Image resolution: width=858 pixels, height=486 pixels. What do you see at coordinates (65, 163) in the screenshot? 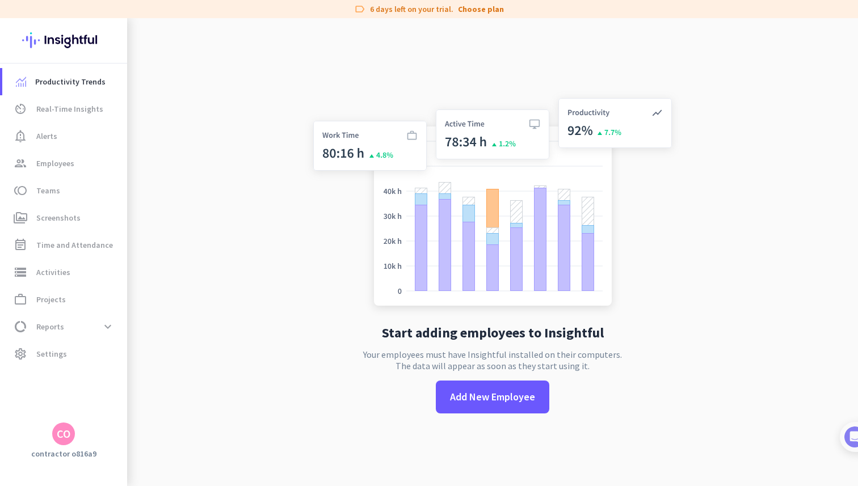
I see `a: groupEmployees` at bounding box center [65, 163].